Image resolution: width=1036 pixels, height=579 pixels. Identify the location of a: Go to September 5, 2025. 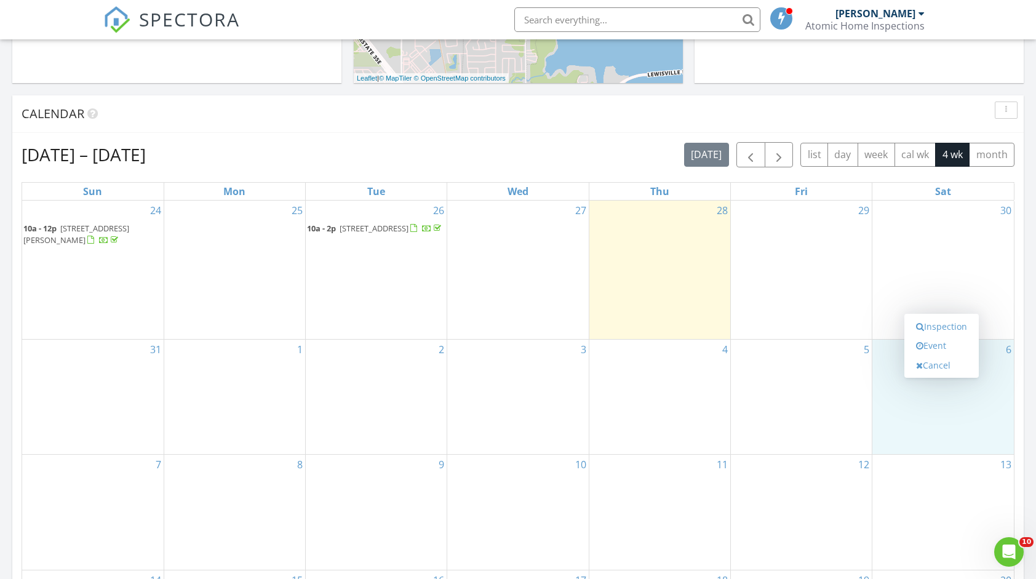
(866, 350).